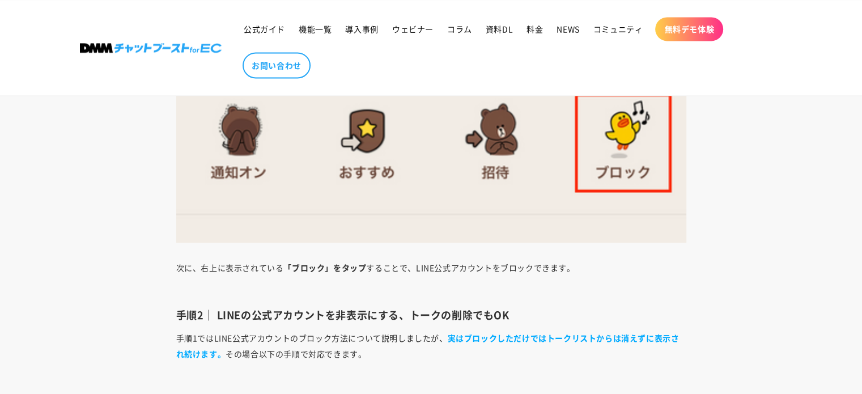 The height and width of the screenshot is (394, 862). Describe the element at coordinates (689, 29) in the screenshot. I see `span: 無料デモ体験` at that location.